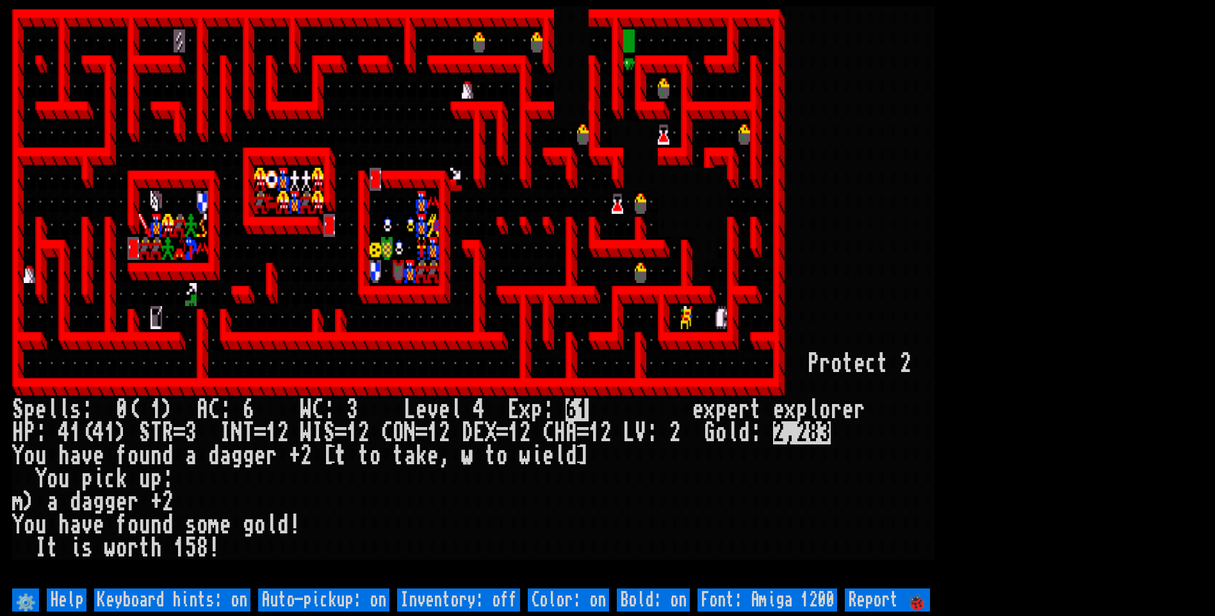 This screenshot has width=1215, height=616. What do you see at coordinates (214, 525) in the screenshot?
I see `div: m` at bounding box center [214, 525].